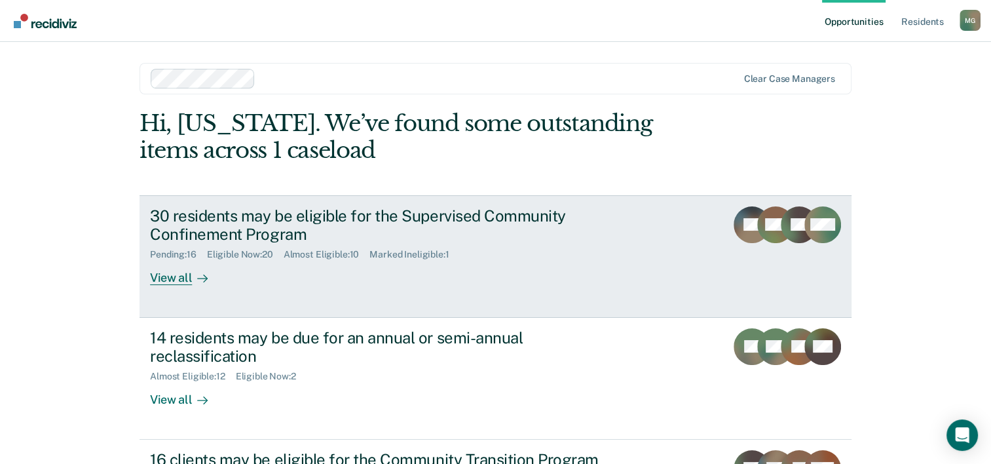  Describe the element at coordinates (45, 21) in the screenshot. I see `img: Recidiviz` at that location.